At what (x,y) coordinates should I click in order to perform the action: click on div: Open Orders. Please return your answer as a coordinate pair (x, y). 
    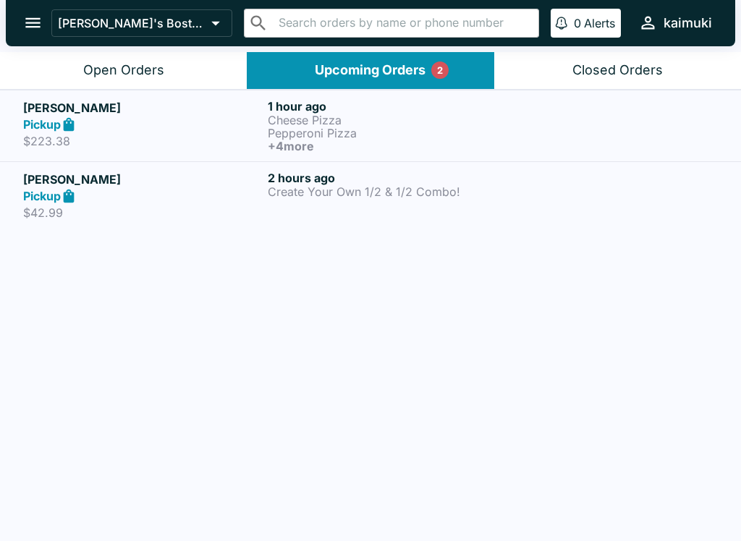
    Looking at the image, I should click on (124, 70).